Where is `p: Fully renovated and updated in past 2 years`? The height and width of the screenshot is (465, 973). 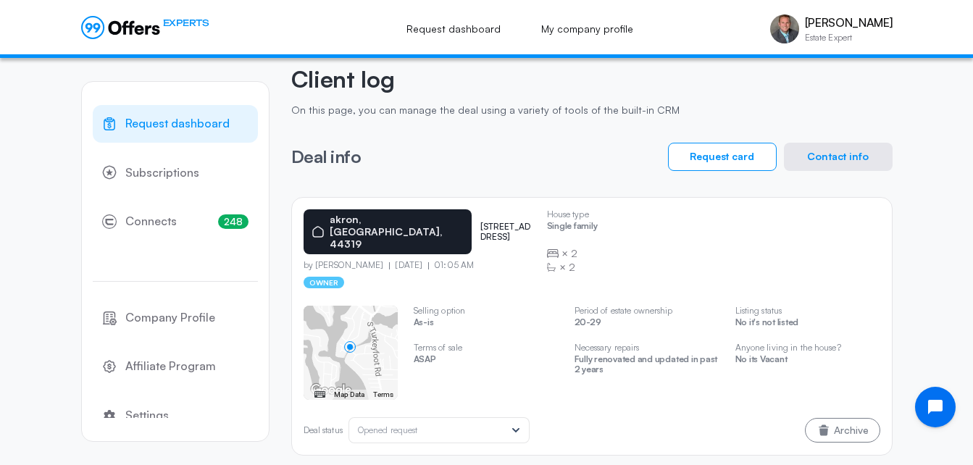
p: Fully renovated and updated in past 2 years is located at coordinates (647, 366).